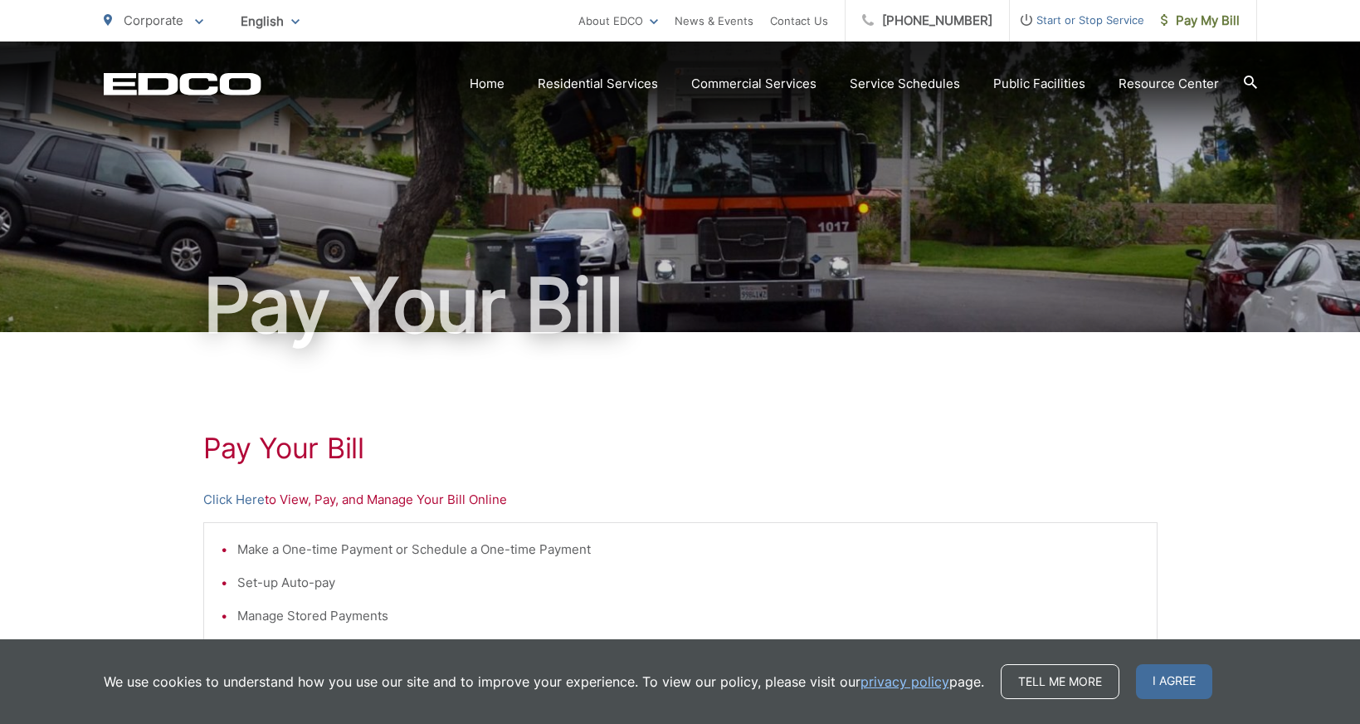 The image size is (1360, 724). Describe the element at coordinates (689, 616) in the screenshot. I see `li: Manage Stored Payments` at that location.